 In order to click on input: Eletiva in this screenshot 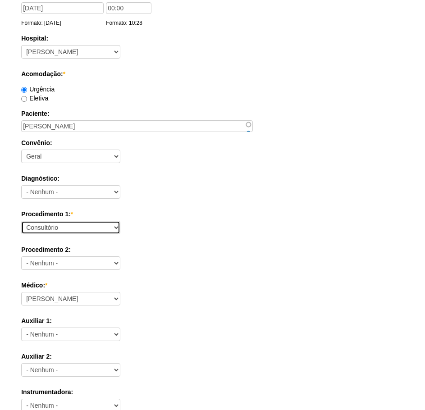, I will do `click(24, 99)`.